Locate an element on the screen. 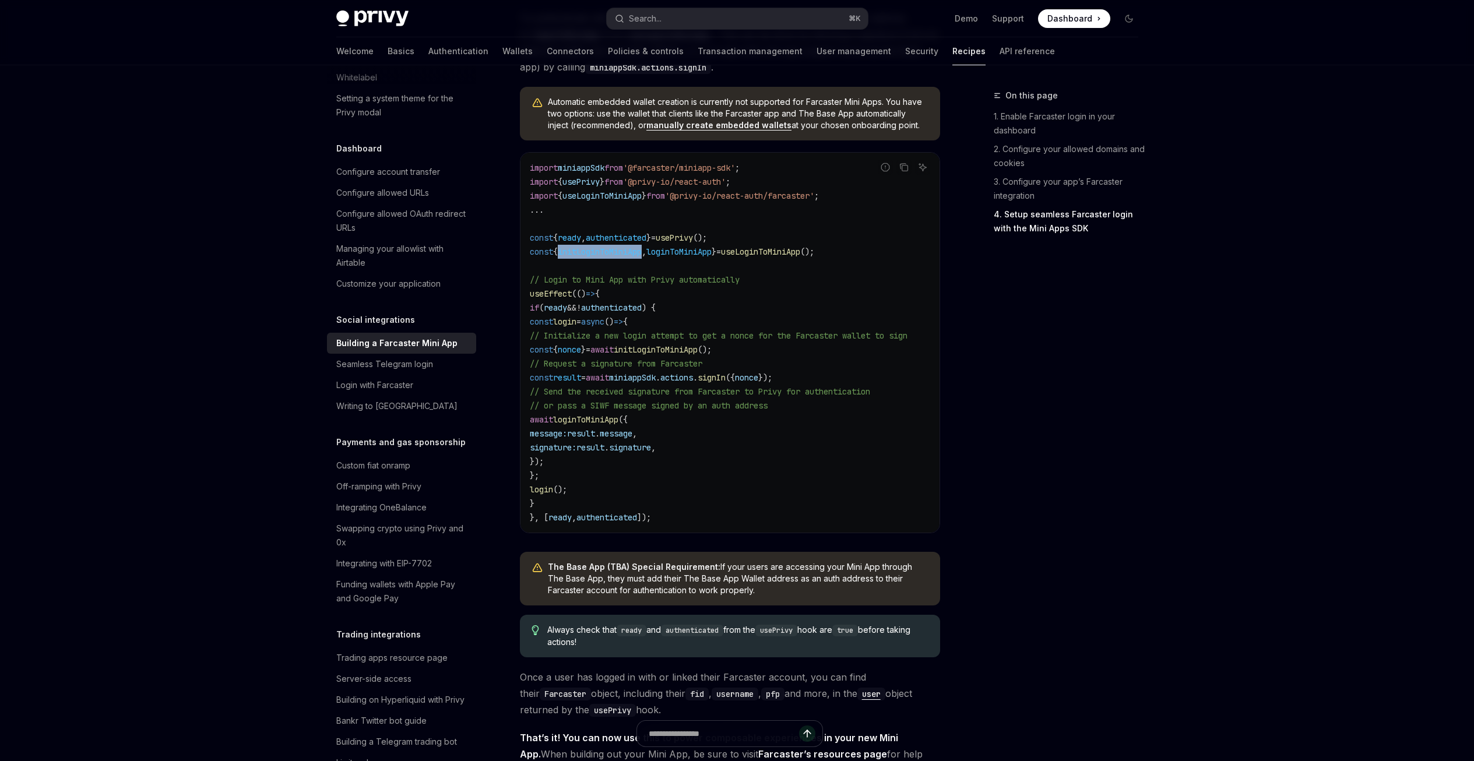 Image resolution: width=1474 pixels, height=761 pixels. a: Connectors is located at coordinates (570, 51).